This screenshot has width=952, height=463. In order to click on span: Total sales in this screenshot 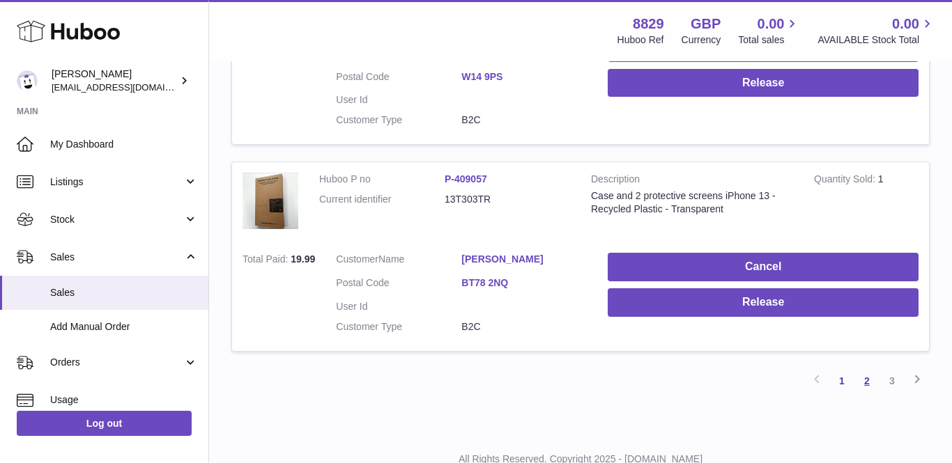, I will do `click(768, 40)`.